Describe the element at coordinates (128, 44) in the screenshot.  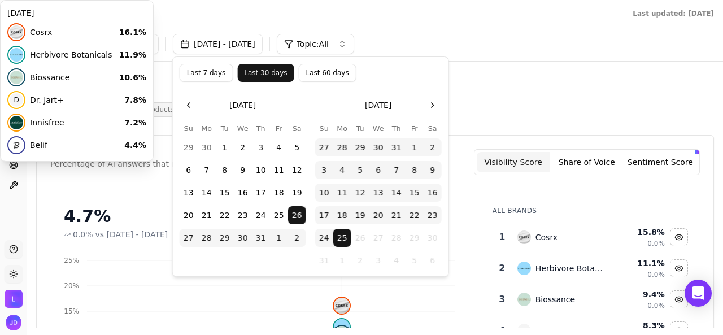
I see `img: US` at that location.